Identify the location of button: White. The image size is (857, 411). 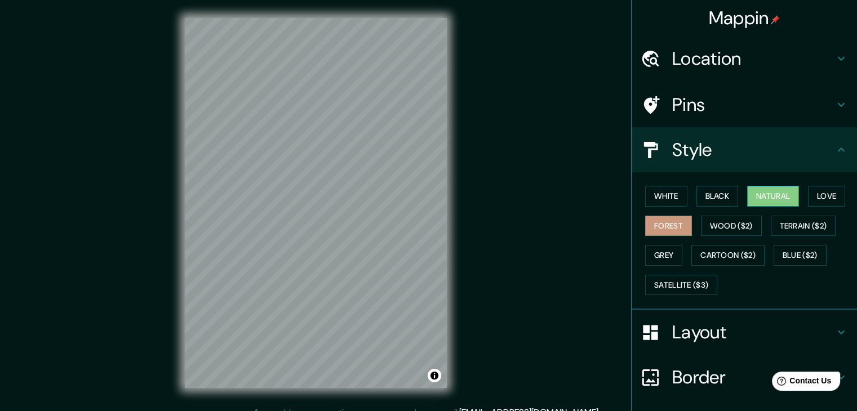
(666, 196).